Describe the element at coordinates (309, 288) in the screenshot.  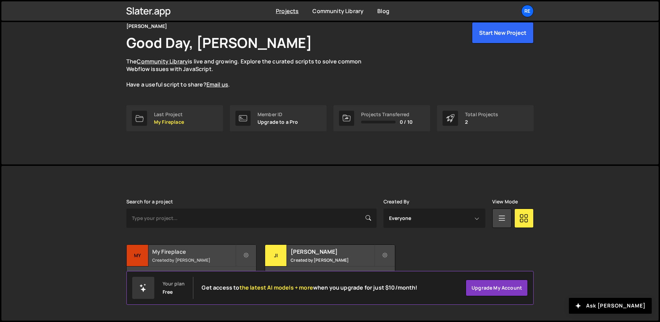
I see `h2: Get access to when you upgrade for just $10/month!` at that location.